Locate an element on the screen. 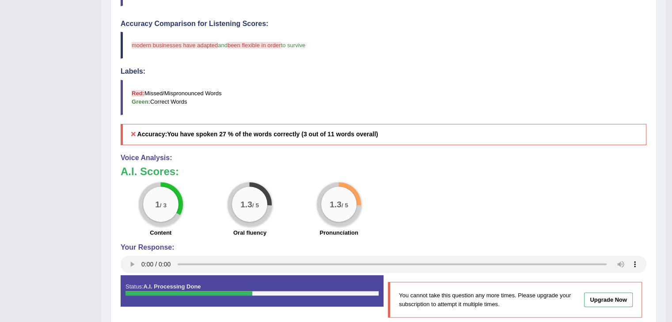 The image size is (672, 322). span: to survive is located at coordinates (293, 45).